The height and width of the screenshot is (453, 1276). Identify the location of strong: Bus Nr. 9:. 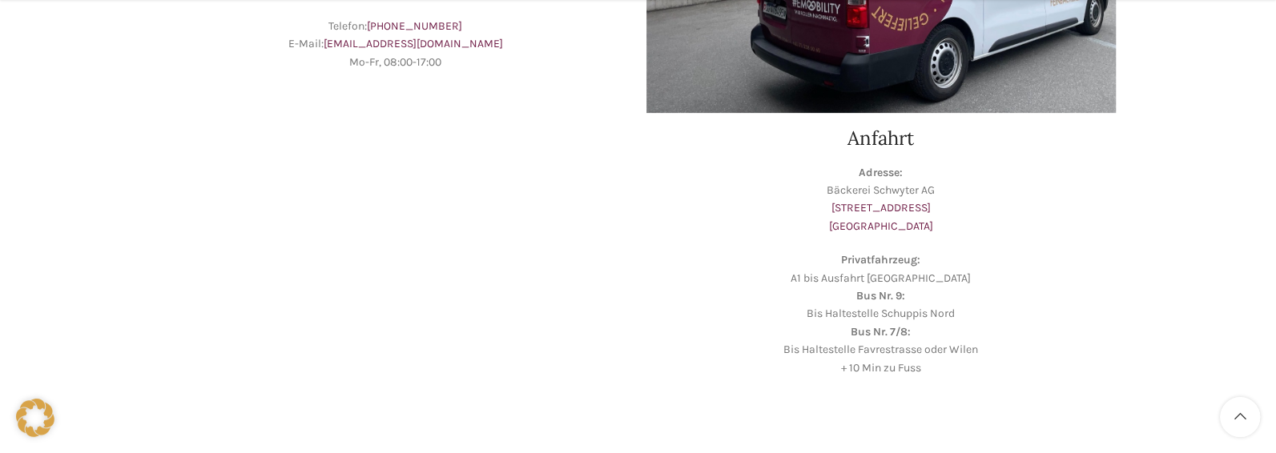
(880, 296).